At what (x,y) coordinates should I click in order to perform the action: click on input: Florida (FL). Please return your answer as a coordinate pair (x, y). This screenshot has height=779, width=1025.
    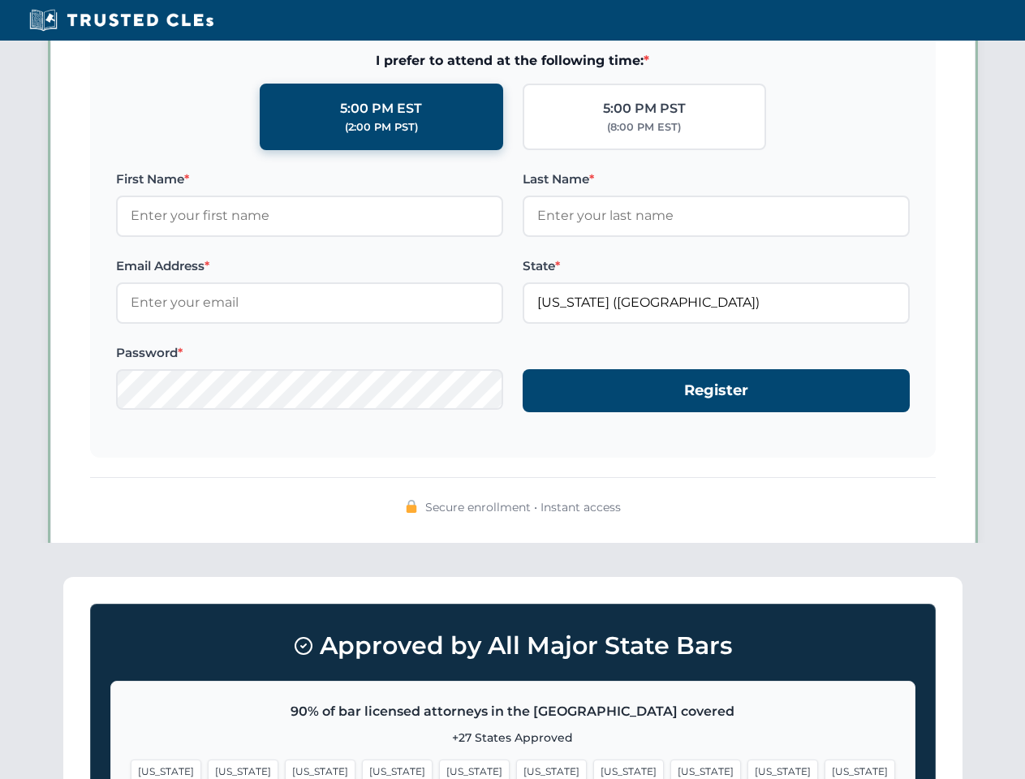
    Looking at the image, I should click on (716, 303).